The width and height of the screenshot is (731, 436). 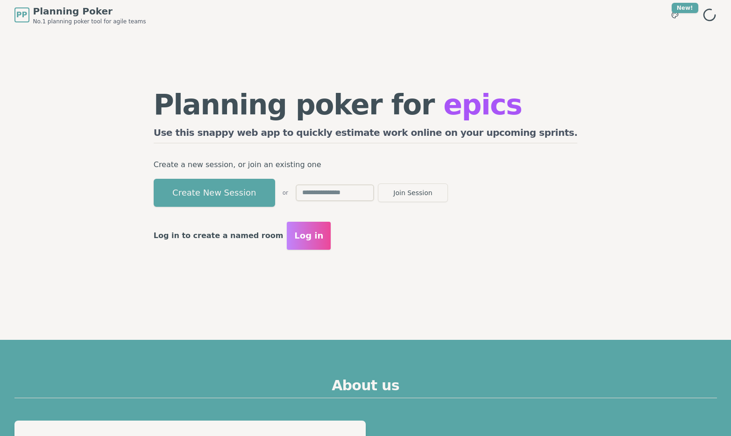 I want to click on a: PPPlanning PokerNo.1 planning poker tool for agile teams, so click(x=80, y=15).